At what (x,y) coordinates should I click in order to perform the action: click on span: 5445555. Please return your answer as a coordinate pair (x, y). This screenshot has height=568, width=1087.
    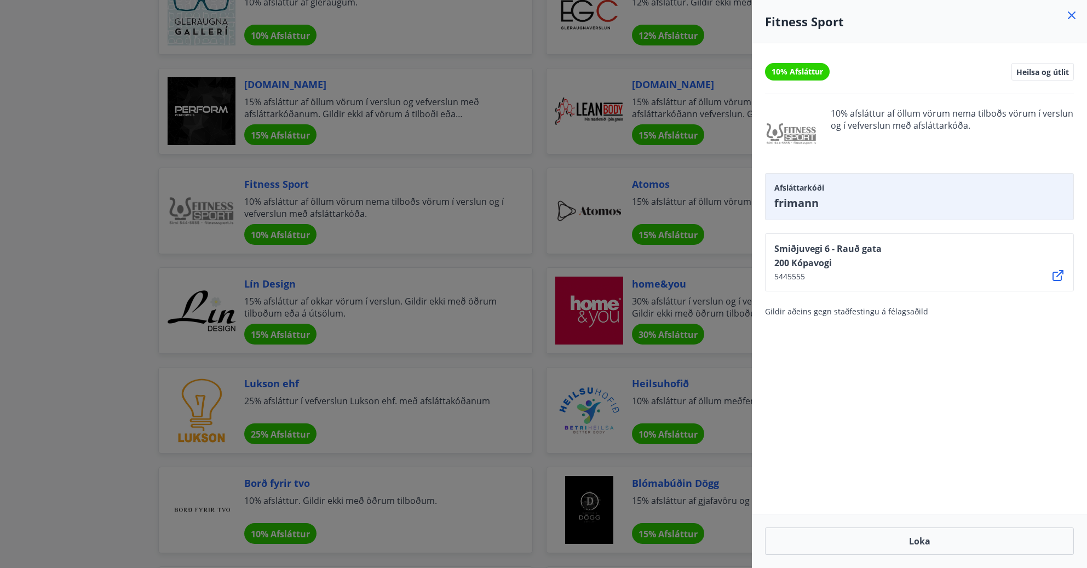
    Looking at the image, I should click on (828, 277).